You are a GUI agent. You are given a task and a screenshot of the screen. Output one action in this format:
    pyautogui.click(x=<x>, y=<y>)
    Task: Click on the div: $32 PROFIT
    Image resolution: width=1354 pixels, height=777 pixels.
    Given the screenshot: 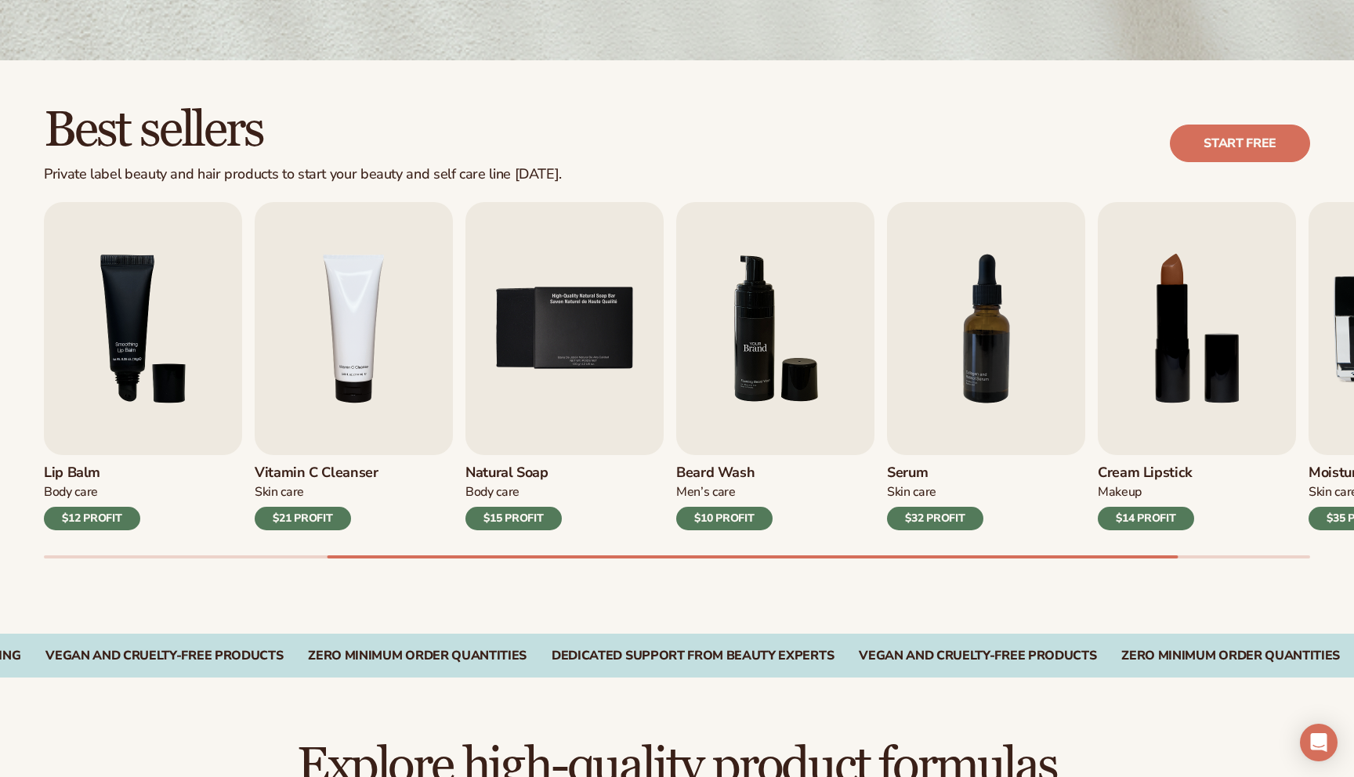 What is the action you would take?
    pyautogui.click(x=935, y=519)
    